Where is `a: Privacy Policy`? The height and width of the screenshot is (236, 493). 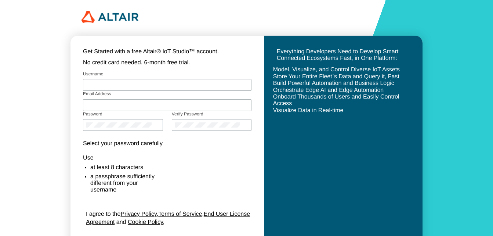
a: Privacy Policy is located at coordinates (138, 214).